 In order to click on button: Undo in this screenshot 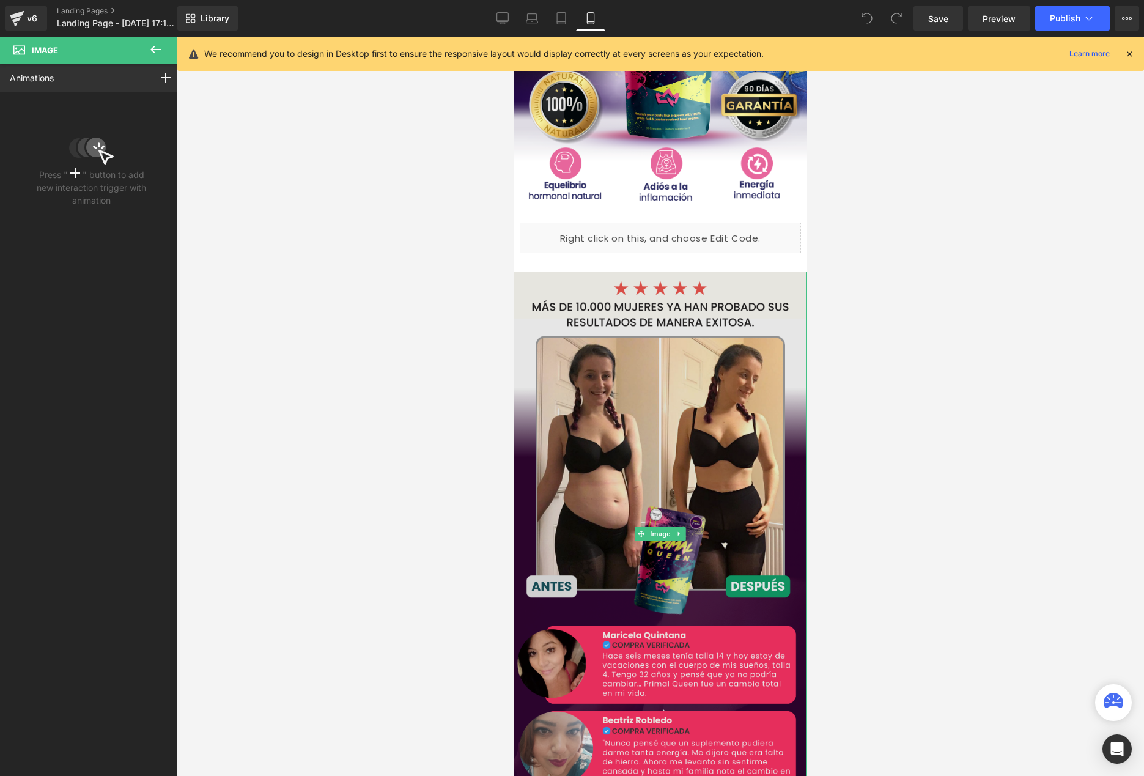, I will do `click(867, 18)`.